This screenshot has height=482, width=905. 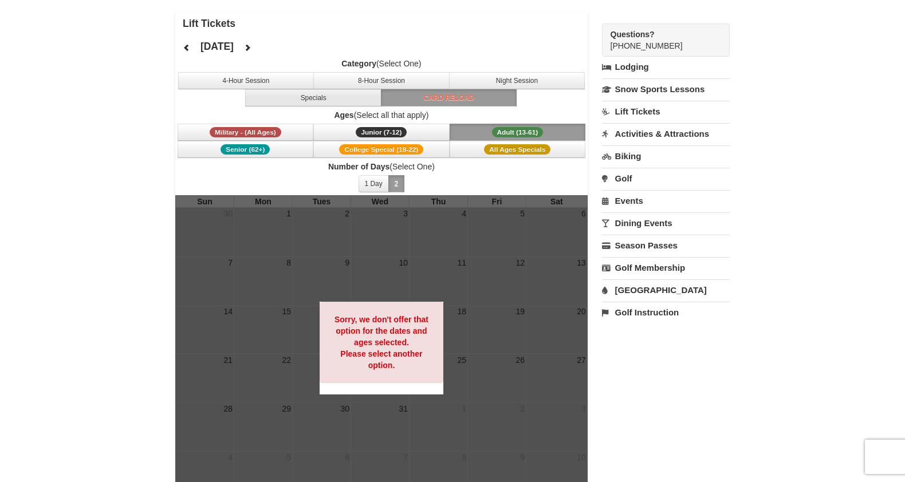 I want to click on h4: Lift Tickets, so click(x=385, y=23).